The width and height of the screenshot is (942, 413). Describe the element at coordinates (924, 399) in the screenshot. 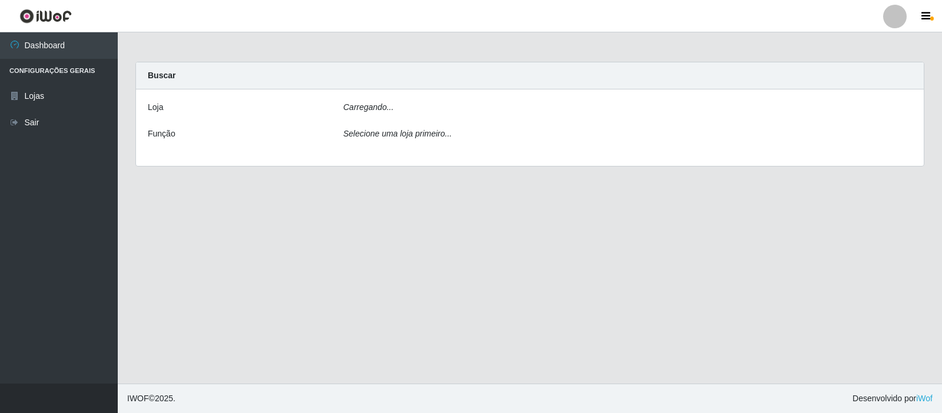

I see `a: iWof` at that location.